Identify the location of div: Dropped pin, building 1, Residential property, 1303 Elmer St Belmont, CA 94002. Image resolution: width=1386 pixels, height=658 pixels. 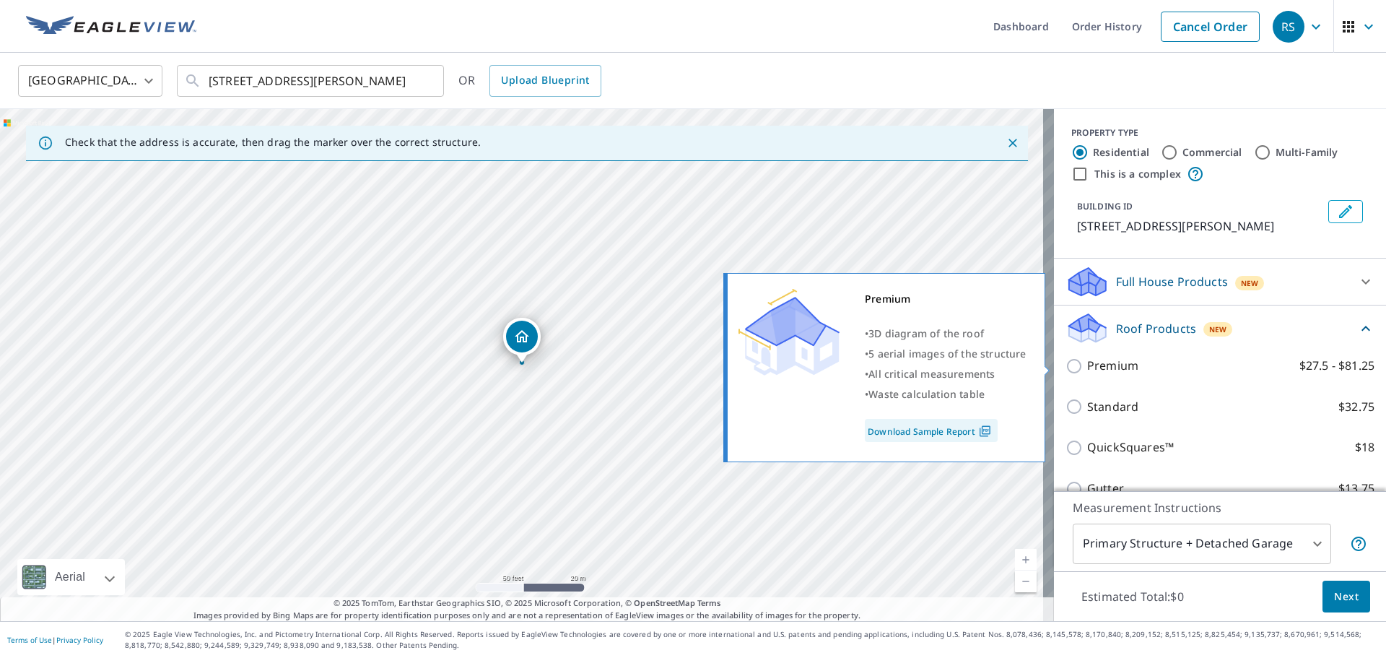
(522, 340).